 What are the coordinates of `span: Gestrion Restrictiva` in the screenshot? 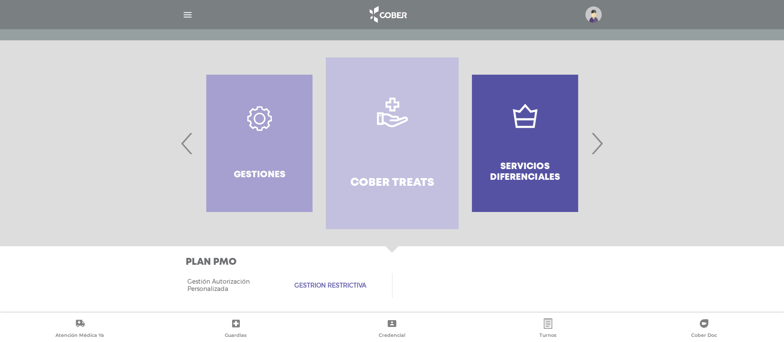 It's located at (330, 286).